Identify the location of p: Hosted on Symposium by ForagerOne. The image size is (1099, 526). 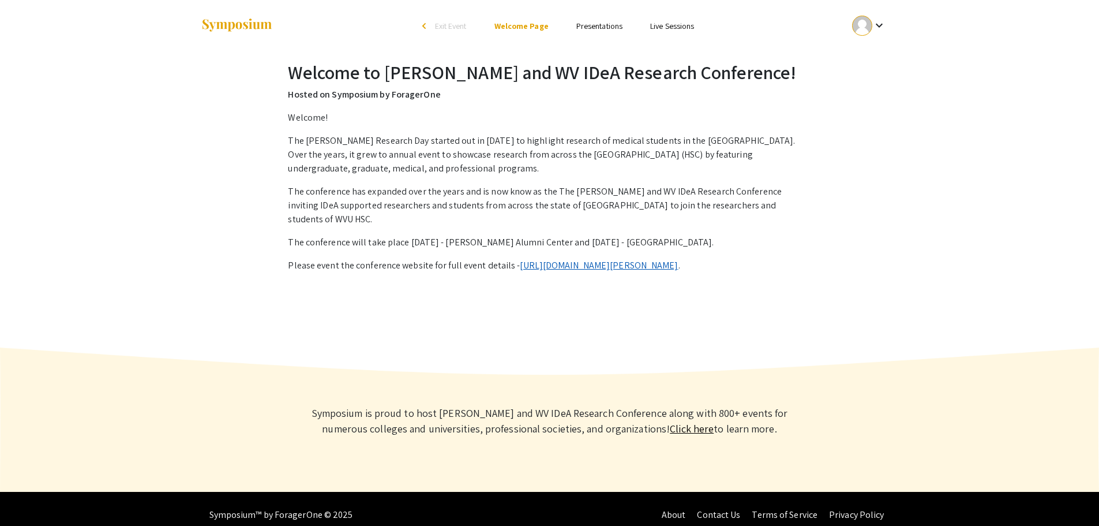
(549, 95).